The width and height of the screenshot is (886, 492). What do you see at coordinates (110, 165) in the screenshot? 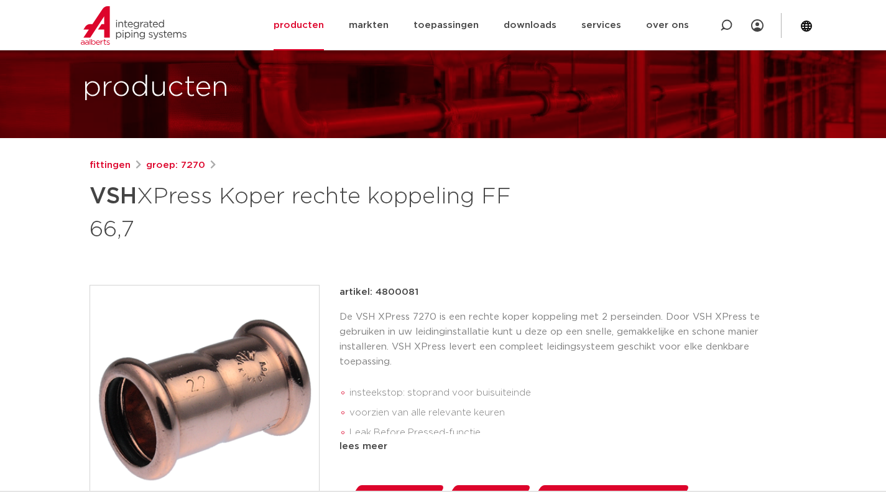
I see `a: fittingen` at bounding box center [110, 165].